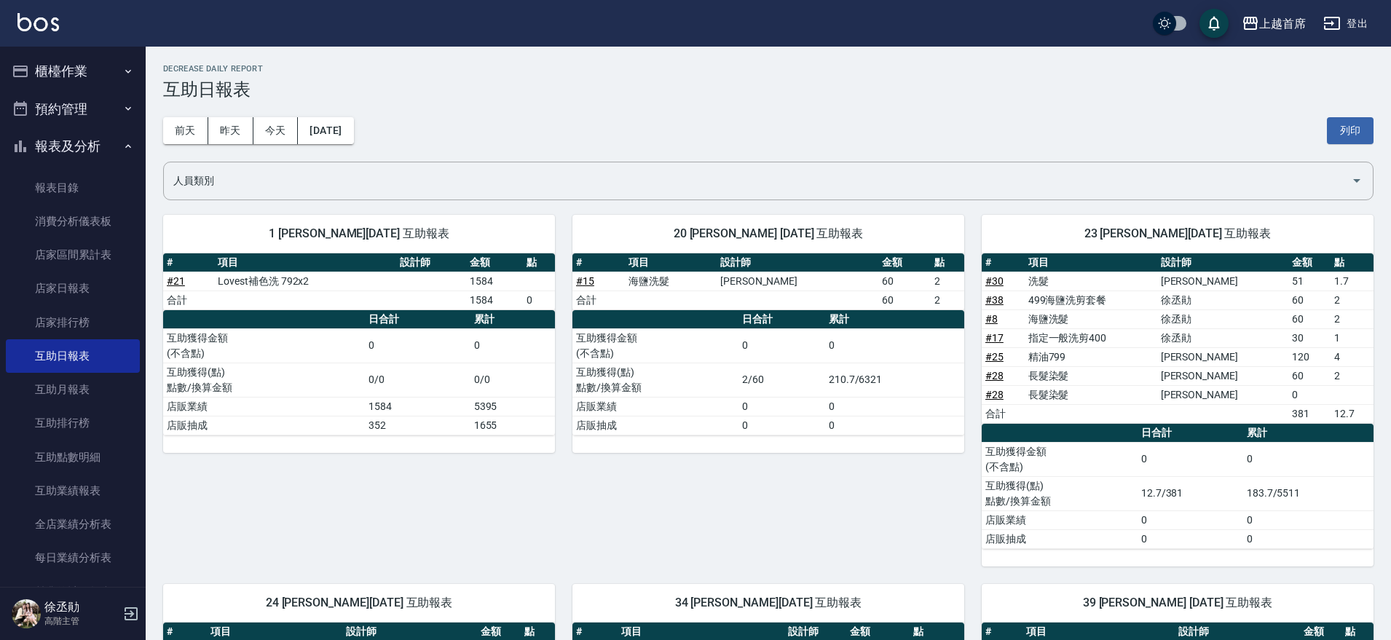 The width and height of the screenshot is (1391, 640). Describe the element at coordinates (781, 379) in the screenshot. I see `td: 2/60` at that location.